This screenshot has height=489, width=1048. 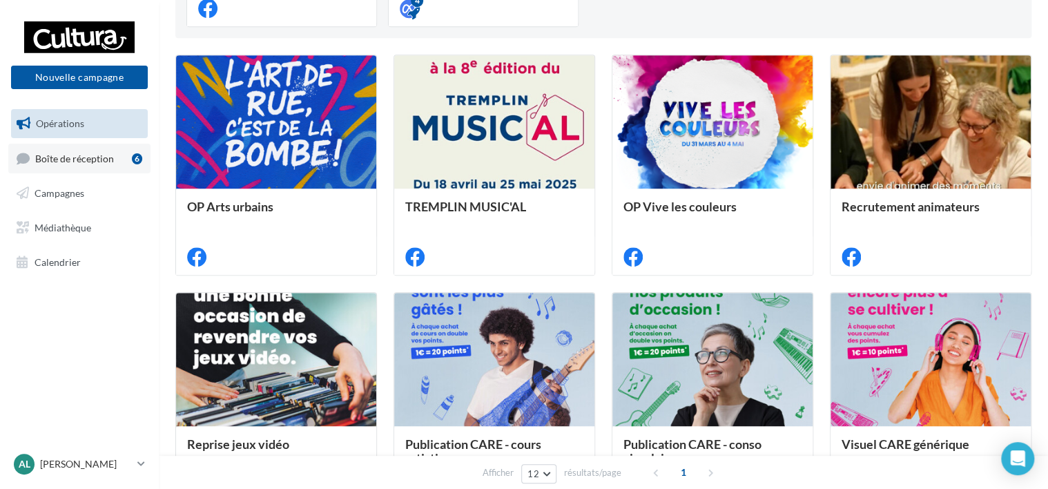 I want to click on button: 12, so click(x=539, y=474).